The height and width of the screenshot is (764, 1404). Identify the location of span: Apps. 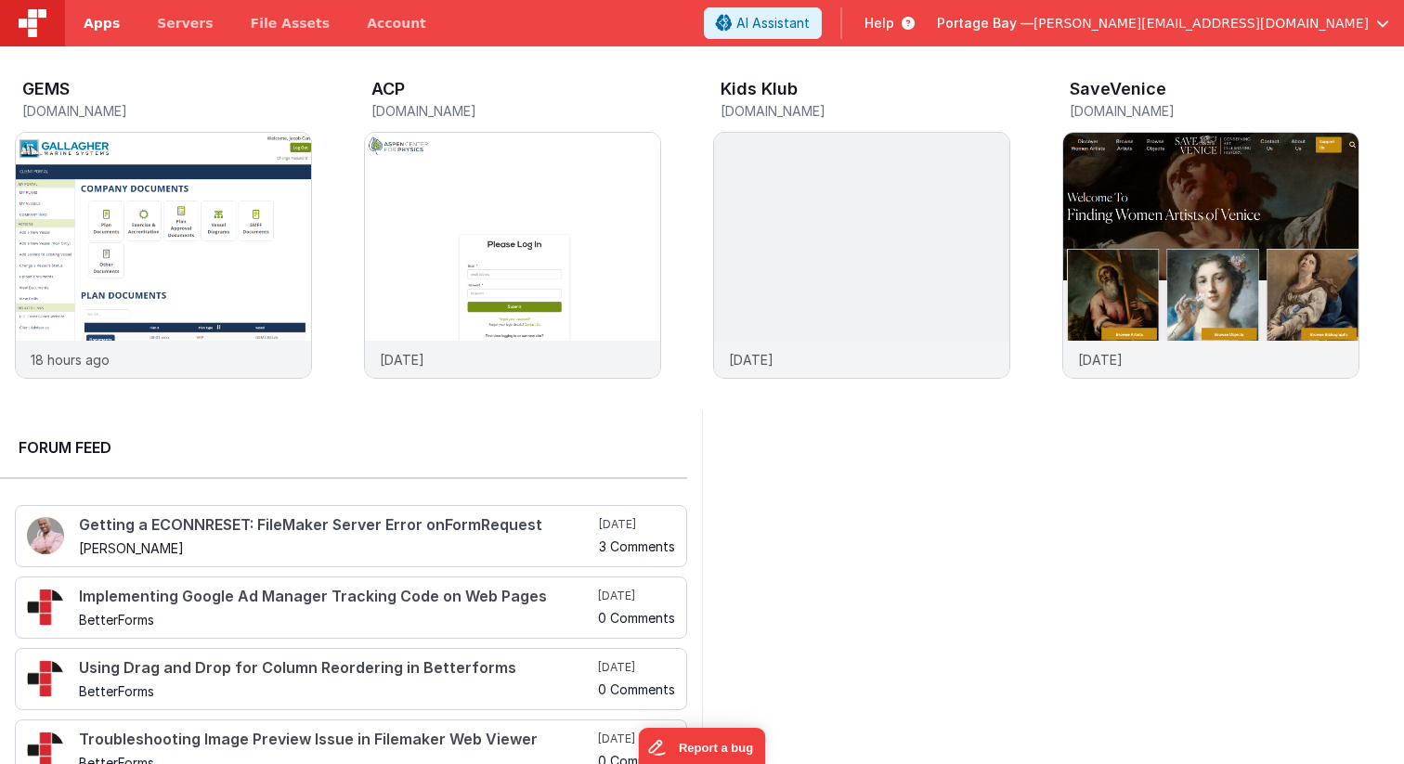
(101, 23).